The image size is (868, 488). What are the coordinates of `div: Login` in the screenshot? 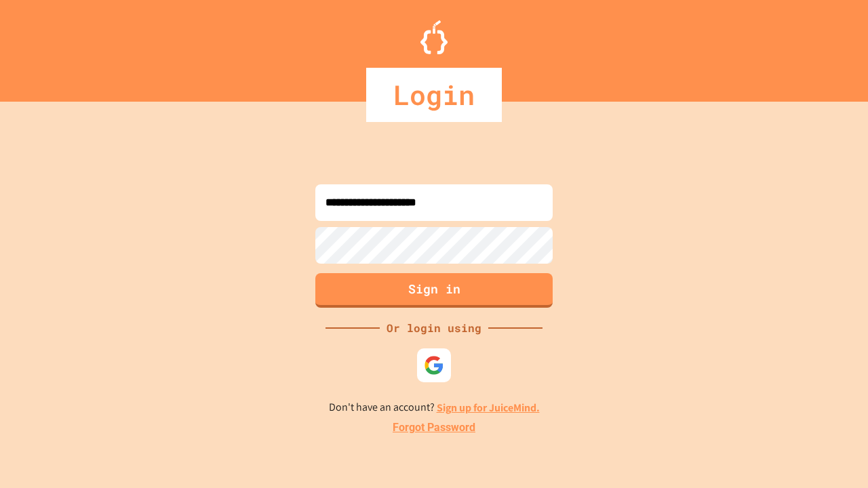 It's located at (434, 95).